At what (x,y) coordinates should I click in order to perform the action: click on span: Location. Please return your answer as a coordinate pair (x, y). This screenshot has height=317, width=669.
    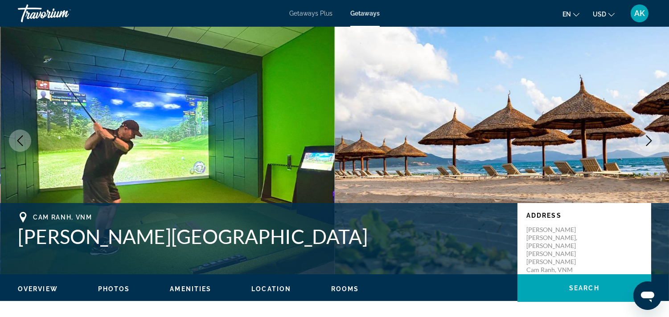
    Looking at the image, I should click on (271, 289).